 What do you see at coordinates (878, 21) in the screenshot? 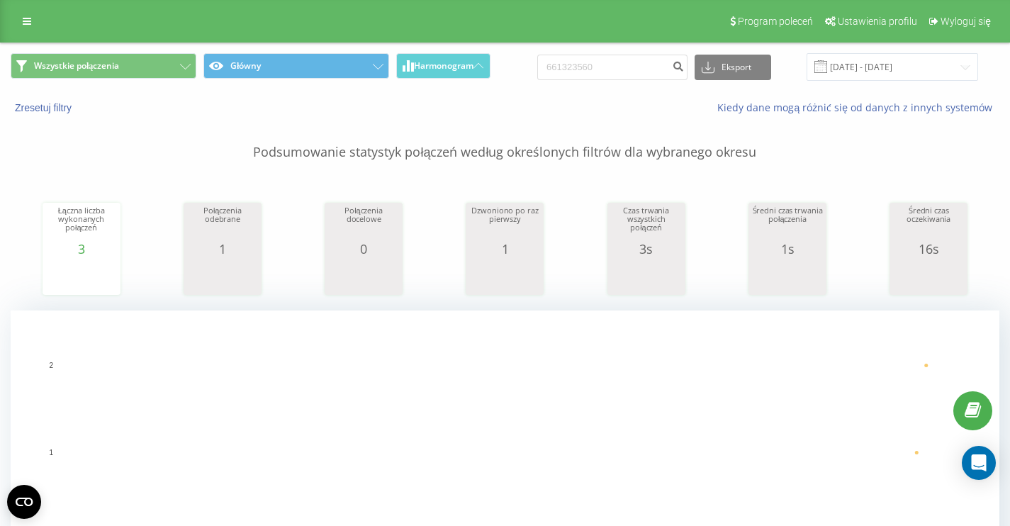
I see `span: Ustawienia profilu` at bounding box center [878, 21].